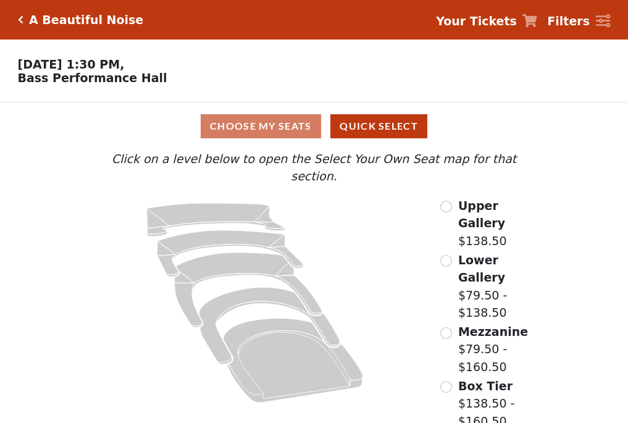 The height and width of the screenshot is (423, 628). What do you see at coordinates (500, 287) in the screenshot?
I see `label: $79.50 - $138.50` at bounding box center [500, 287].